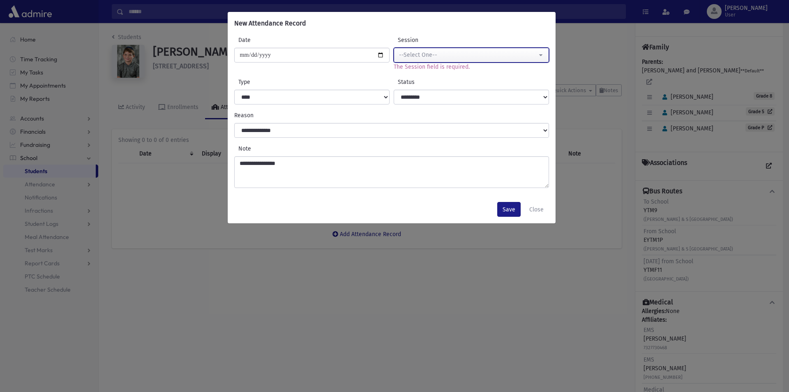 The width and height of the screenshot is (789, 392). Describe the element at coordinates (431, 67) in the screenshot. I see `span: The Session field is required.` at that location.